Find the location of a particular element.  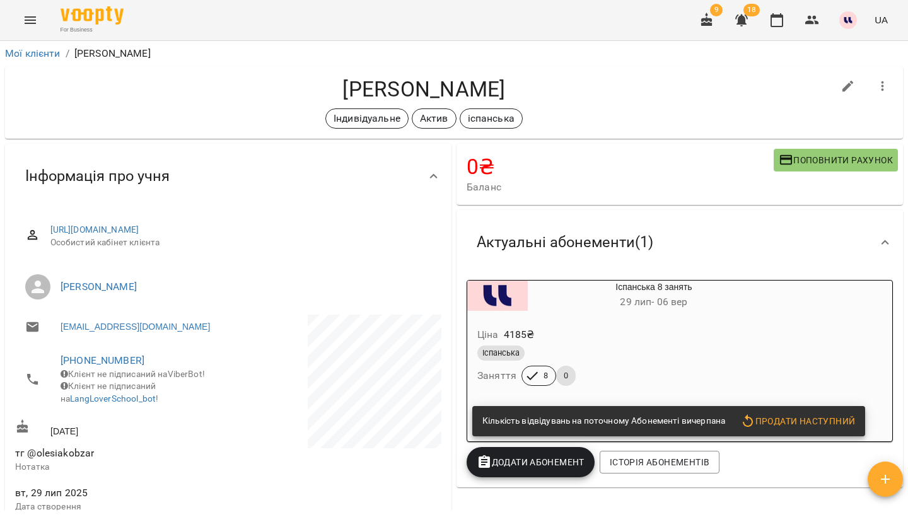

span: вт, 29 лип 2025 is located at coordinates (120, 493).